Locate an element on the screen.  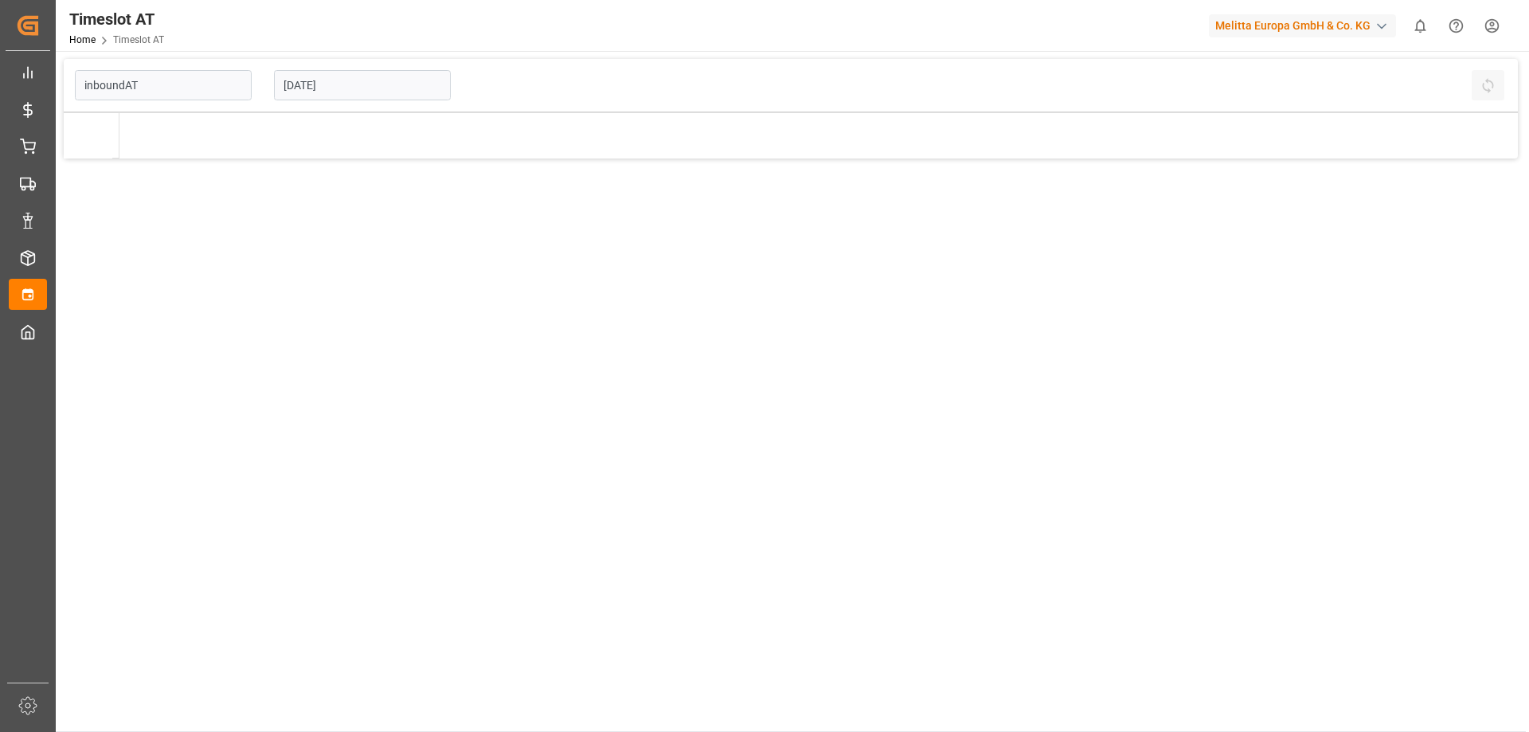
div: Timeslot AT is located at coordinates (116, 19).